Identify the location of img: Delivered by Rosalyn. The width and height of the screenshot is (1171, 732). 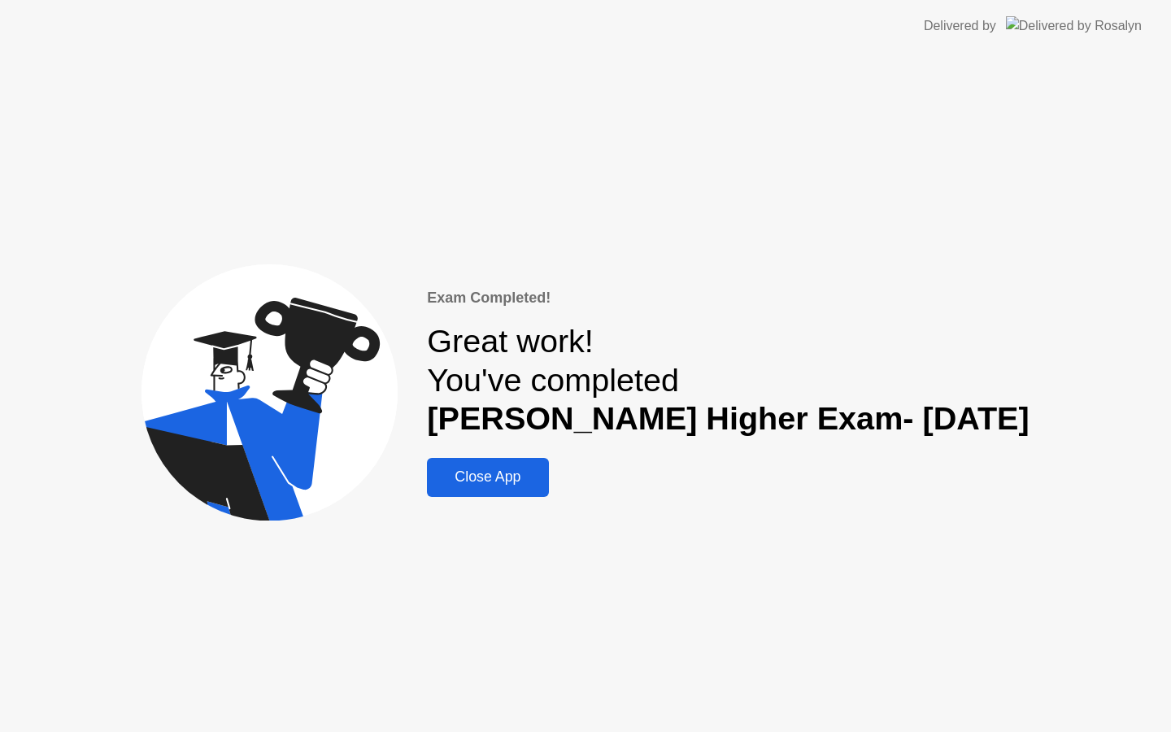
(1073, 25).